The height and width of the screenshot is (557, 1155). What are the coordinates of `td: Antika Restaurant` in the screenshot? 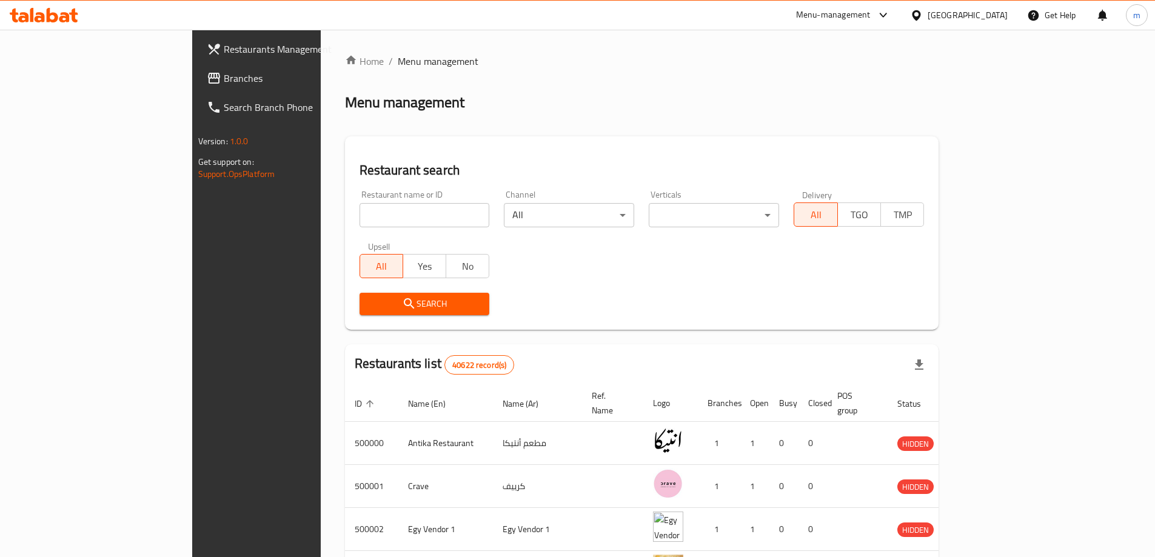 It's located at (446, 443).